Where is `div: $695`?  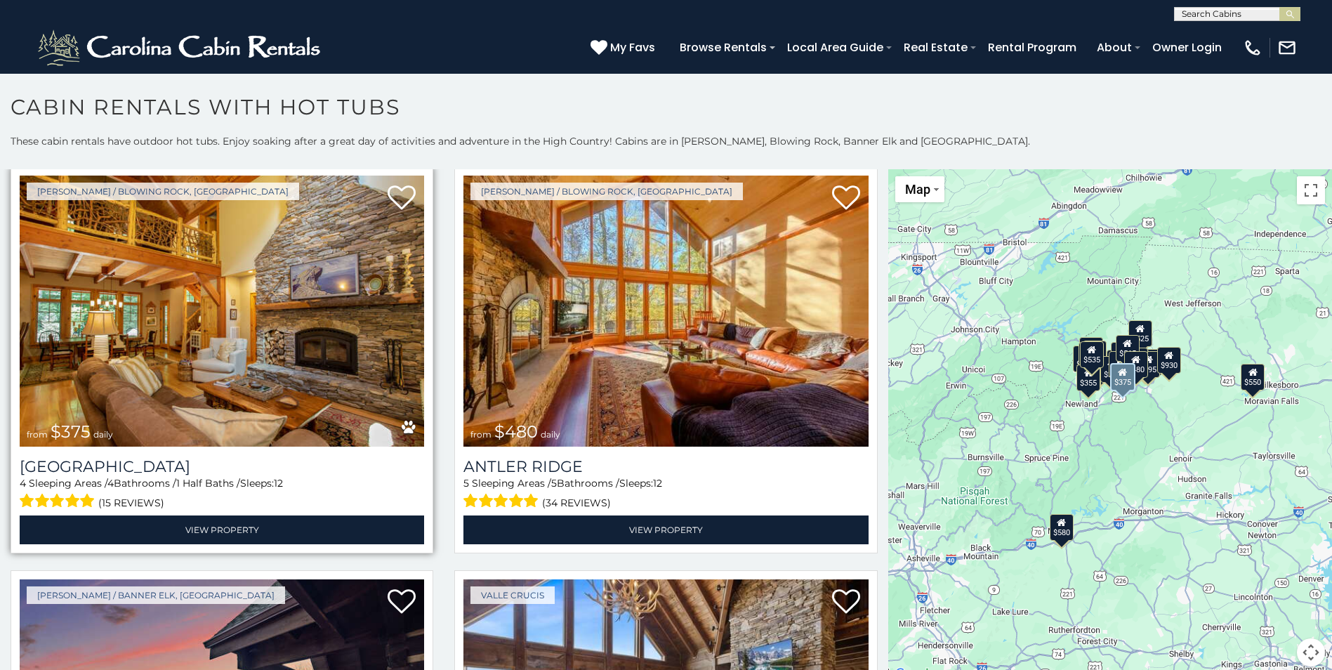 div: $695 is located at coordinates (1148, 364).